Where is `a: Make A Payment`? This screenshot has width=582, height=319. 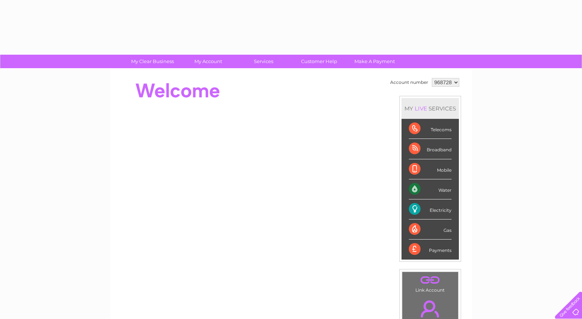 a: Make A Payment is located at coordinates (374, 61).